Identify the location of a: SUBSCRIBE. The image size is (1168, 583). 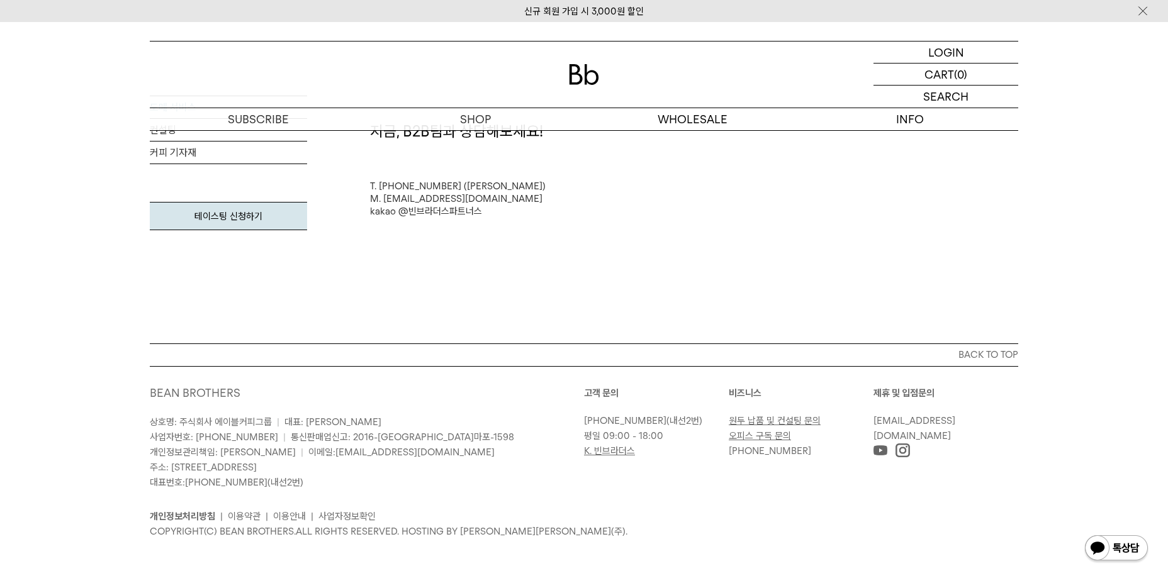
(258, 119).